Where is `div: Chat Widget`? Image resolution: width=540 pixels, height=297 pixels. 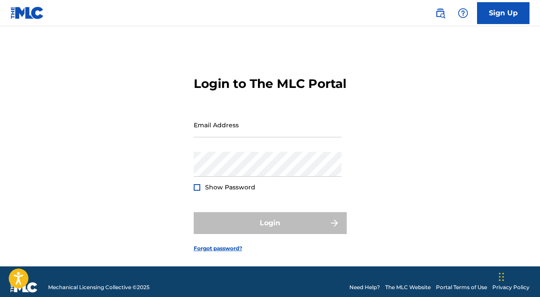
div: Chat Widget is located at coordinates (518, 276).